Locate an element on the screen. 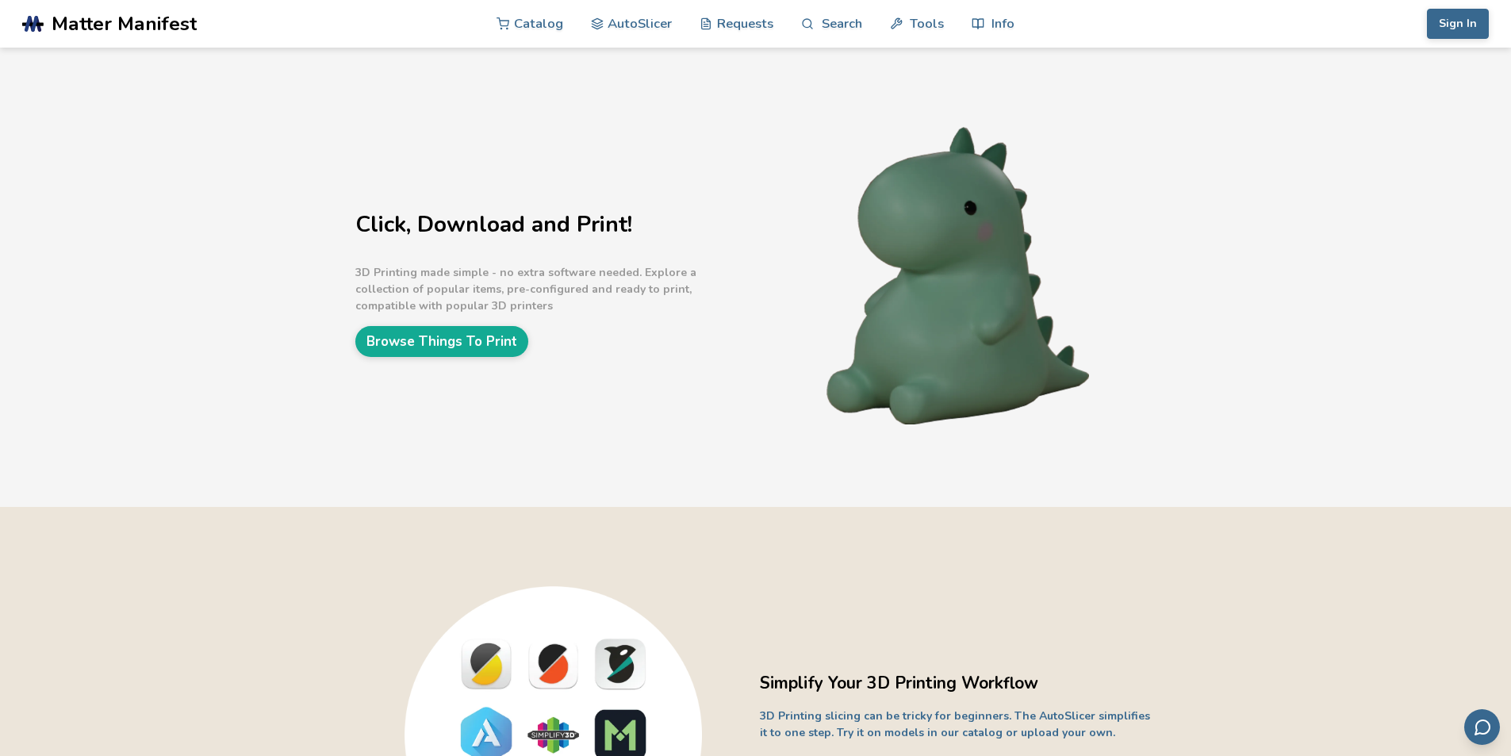 This screenshot has height=756, width=1511. p: 3D Printing made simple - no extra software needed. Explore a collection of popular items, pre-co... is located at coordinates (554, 289).